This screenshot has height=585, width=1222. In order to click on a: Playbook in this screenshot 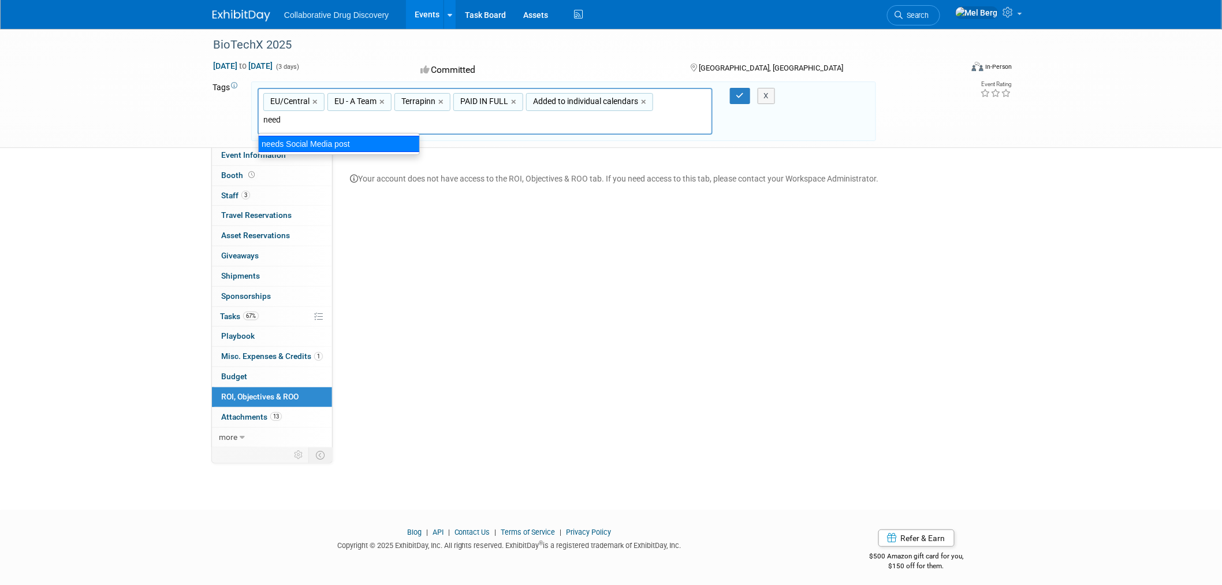, I will do `click(272, 336)`.